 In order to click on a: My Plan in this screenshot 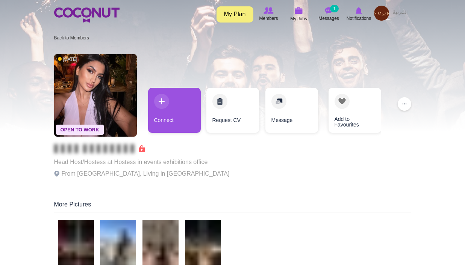, I will do `click(235, 14)`.